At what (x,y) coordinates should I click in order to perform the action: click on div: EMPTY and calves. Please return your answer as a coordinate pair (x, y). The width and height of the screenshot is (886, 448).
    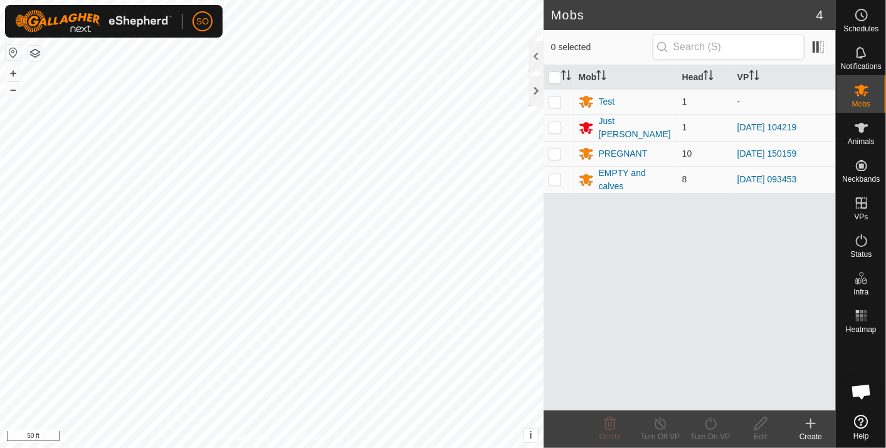
    Looking at the image, I should click on (635, 180).